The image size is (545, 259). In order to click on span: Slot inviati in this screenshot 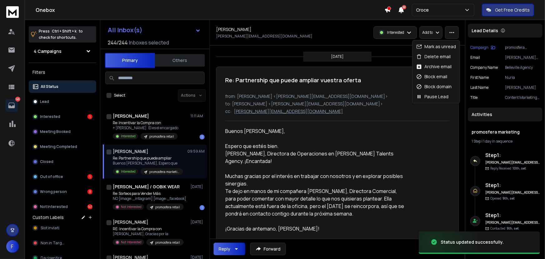, I will do `click(50, 228)`.